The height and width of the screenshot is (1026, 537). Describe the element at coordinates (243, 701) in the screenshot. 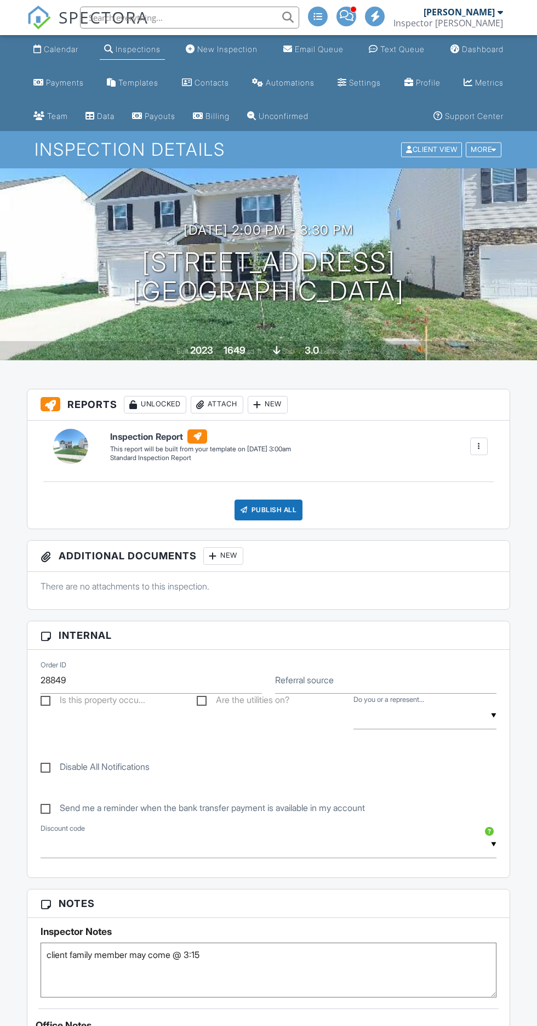

I see `label: Are the utilities on?` at that location.